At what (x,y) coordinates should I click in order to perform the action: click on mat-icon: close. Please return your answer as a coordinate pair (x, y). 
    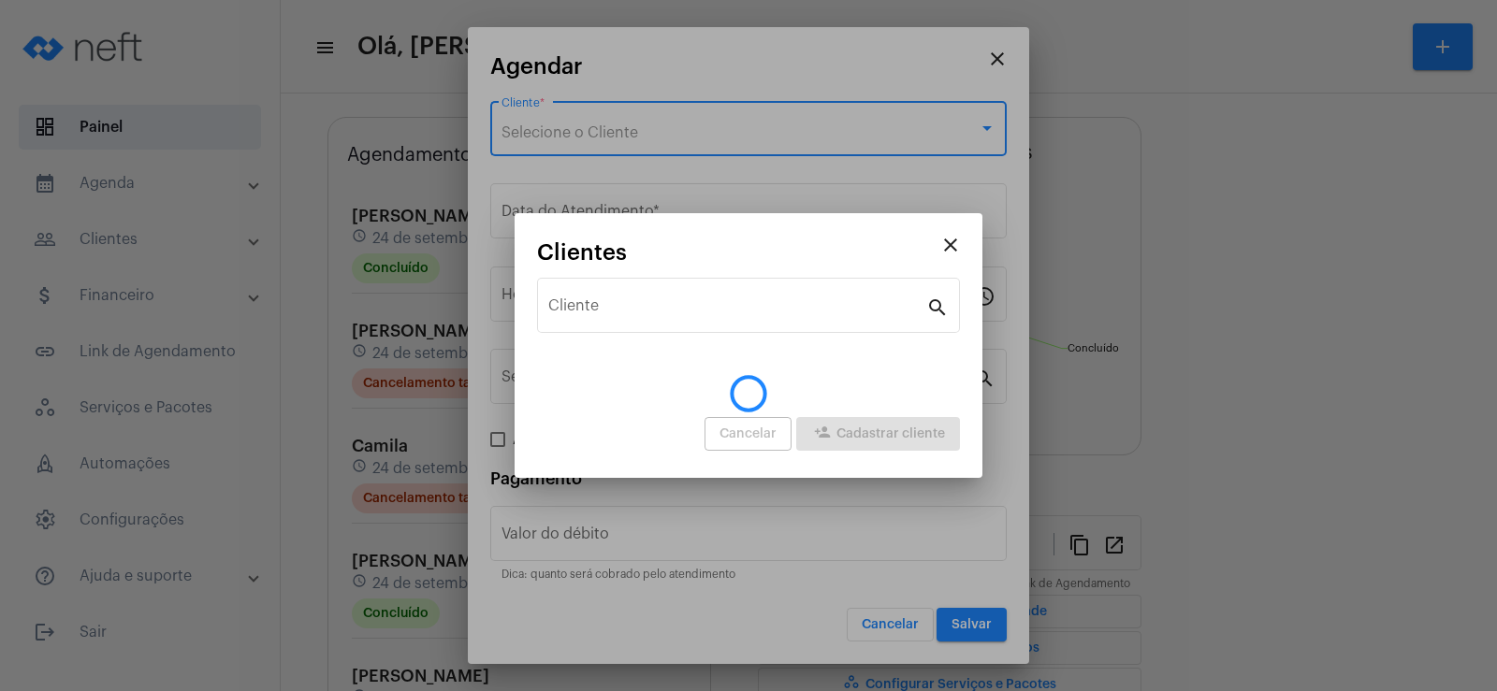
    Looking at the image, I should click on (950, 245).